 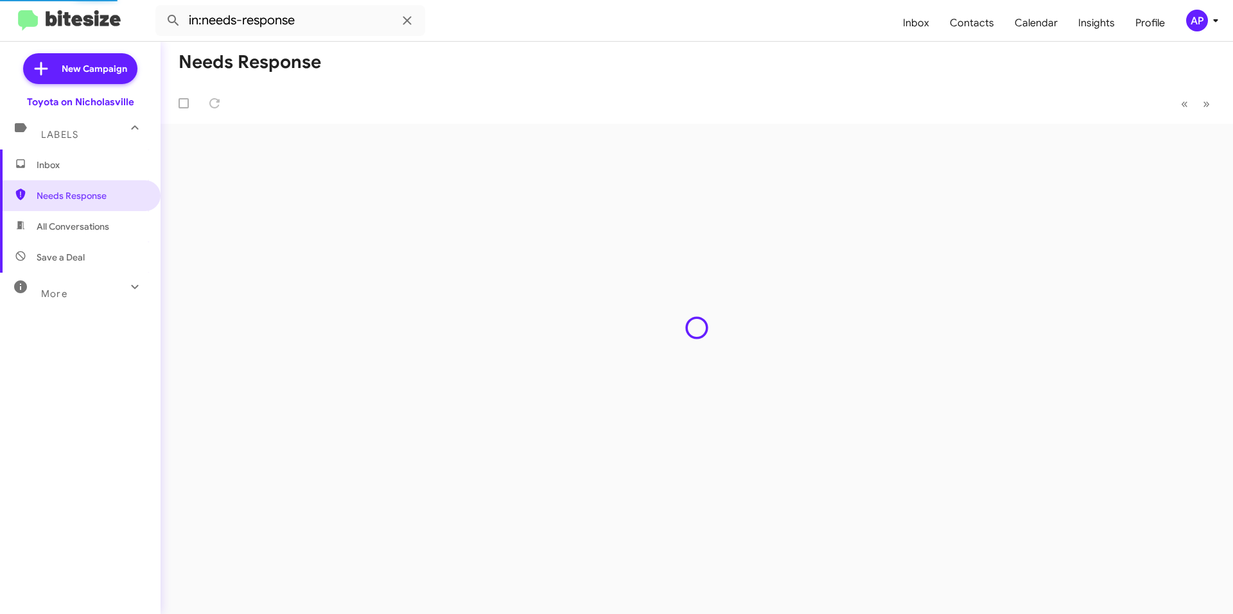 I want to click on span: Needs Response, so click(x=91, y=196).